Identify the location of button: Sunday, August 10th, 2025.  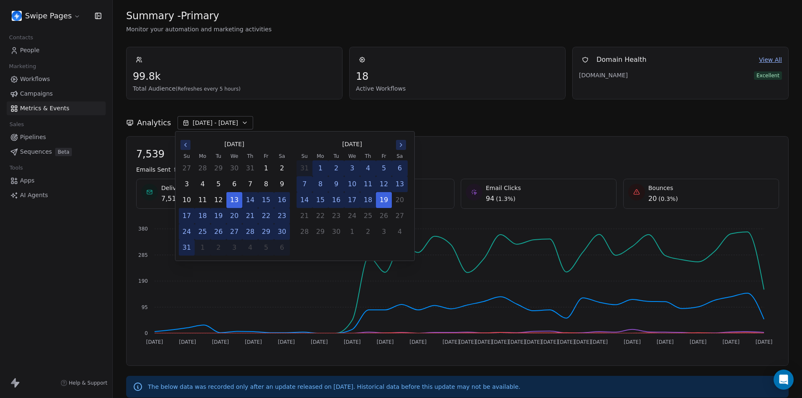
(187, 200).